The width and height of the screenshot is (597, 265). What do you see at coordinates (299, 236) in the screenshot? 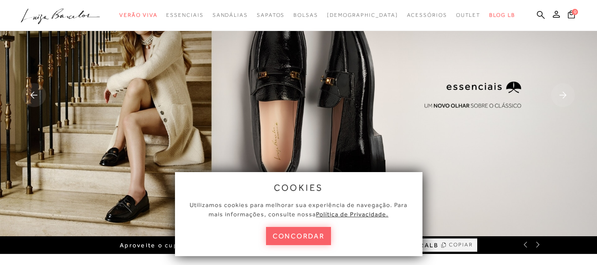
I see `button: concordar` at bounding box center [299, 236].